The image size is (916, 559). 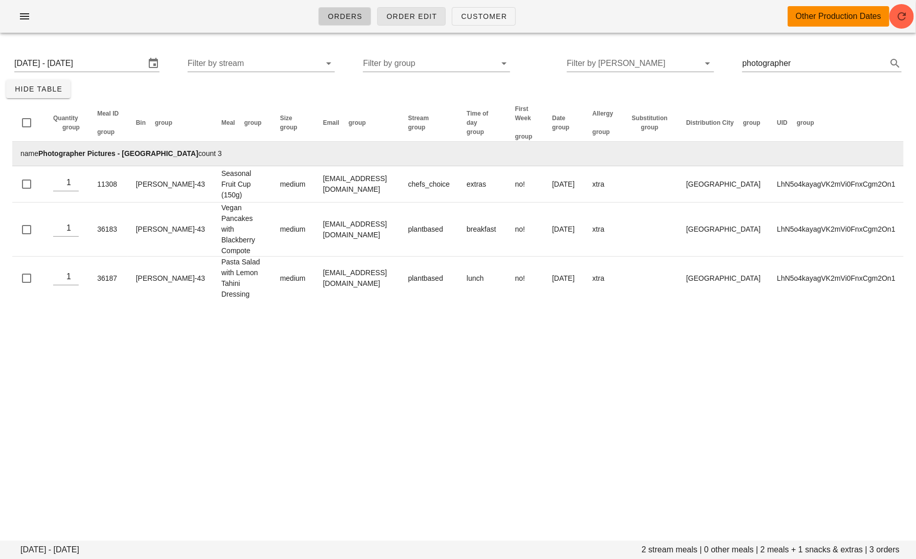 What do you see at coordinates (65, 118) in the screenshot?
I see `span: Quantity` at bounding box center [65, 118].